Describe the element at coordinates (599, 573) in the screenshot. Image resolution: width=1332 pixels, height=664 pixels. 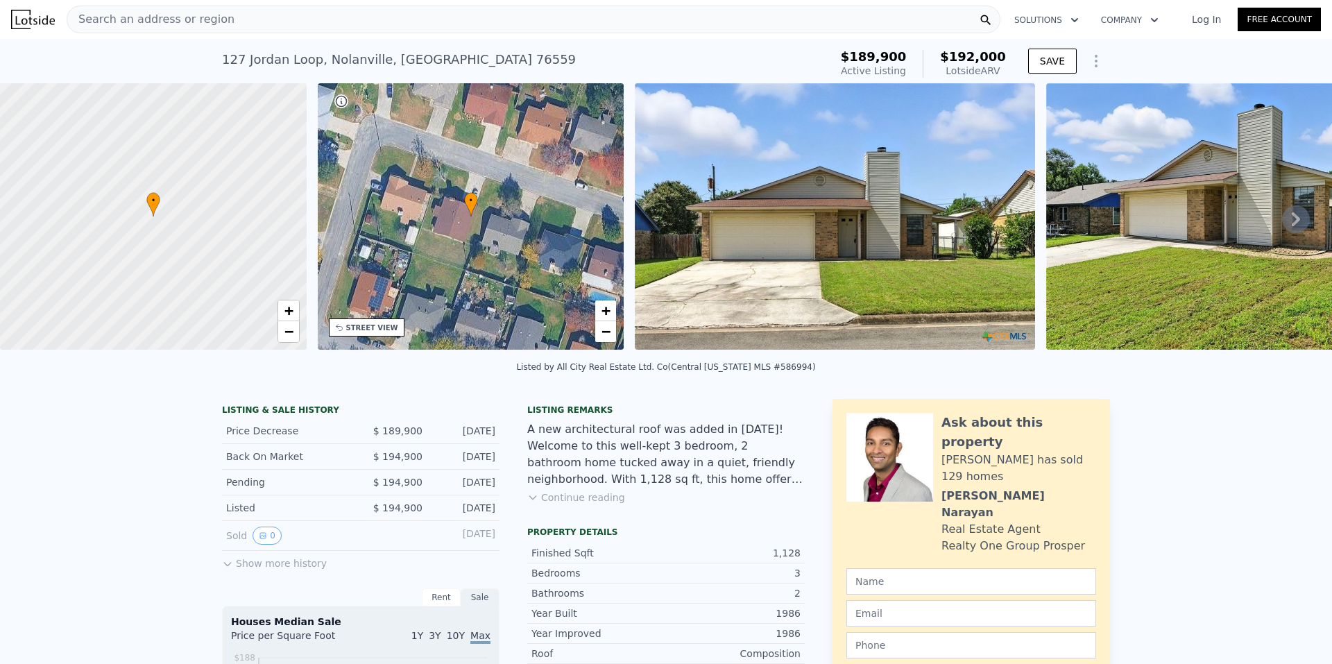
I see `div: Bedrooms` at that location.